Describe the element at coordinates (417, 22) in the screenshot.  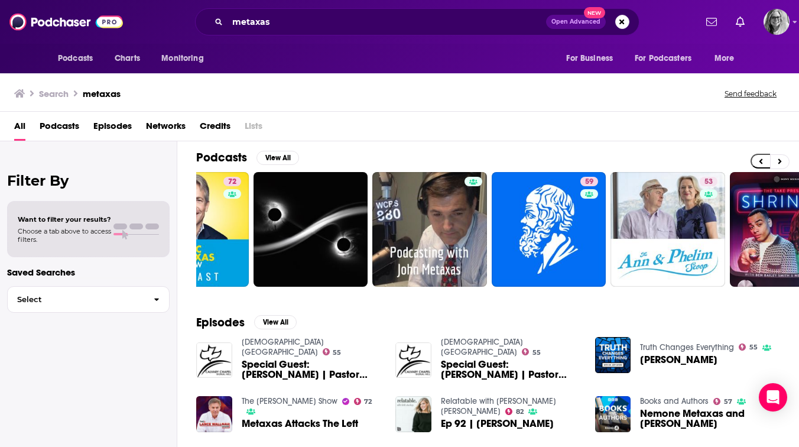
I see `div: Search podcasts, credits, & more...` at that location.